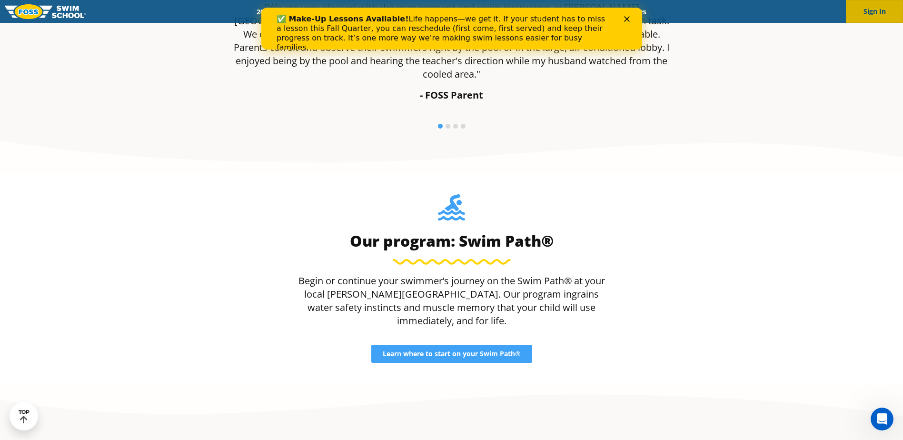 The height and width of the screenshot is (440, 903). Describe the element at coordinates (451, 241) in the screenshot. I see `h3: Our program: Swim Path®` at that location.